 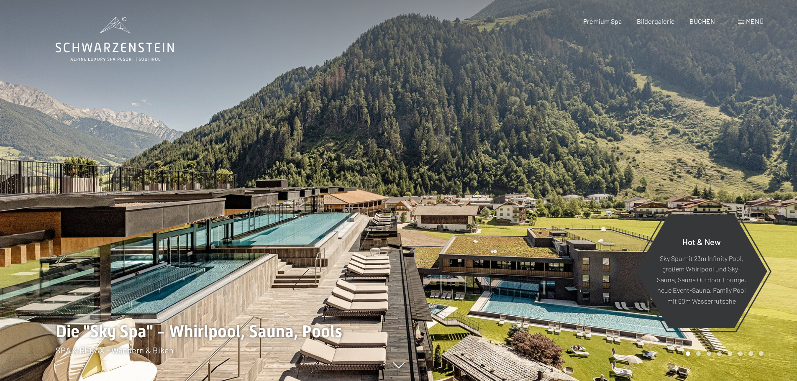 I want to click on div: Carousel Page 8, so click(x=761, y=354).